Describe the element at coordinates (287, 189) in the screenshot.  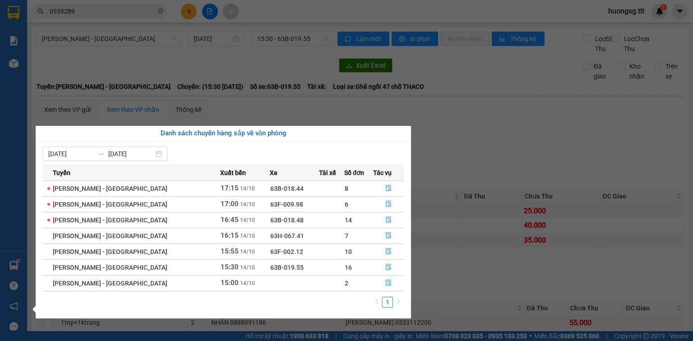
I see `span: 63B-018.44` at that location.